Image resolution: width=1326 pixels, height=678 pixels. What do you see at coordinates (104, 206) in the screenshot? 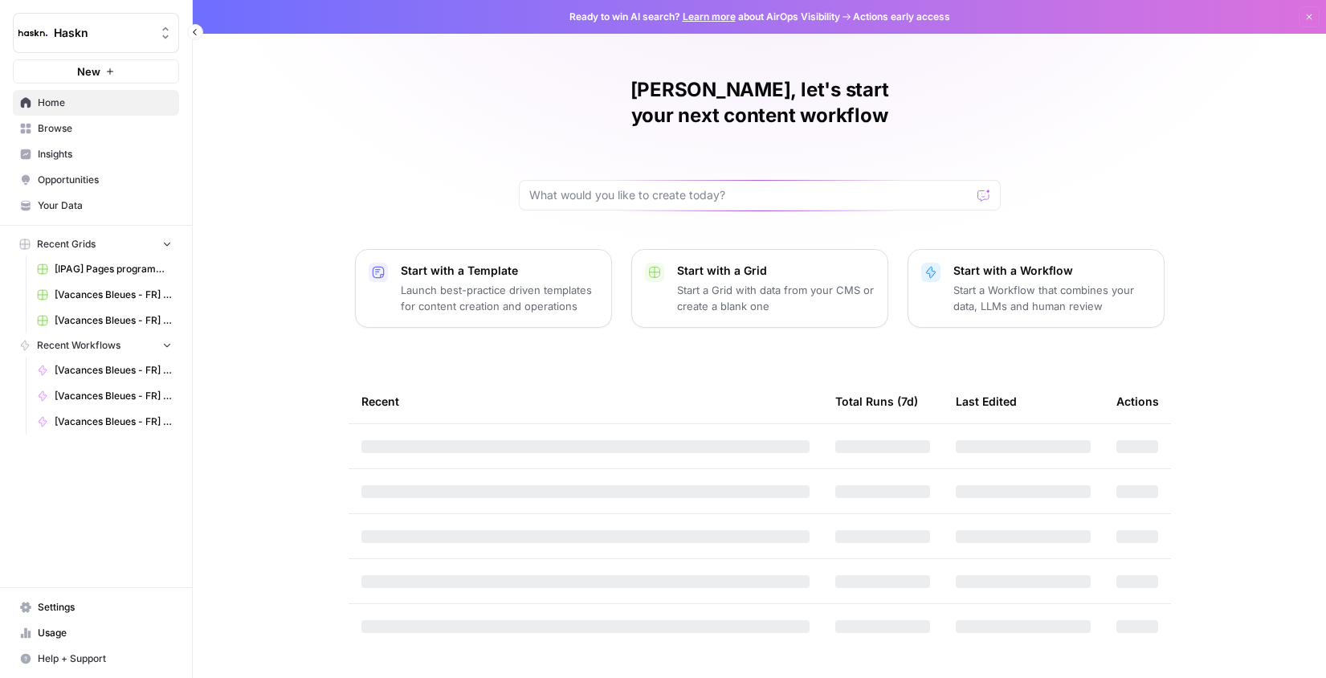
I see `span: Your Data` at bounding box center [104, 206].